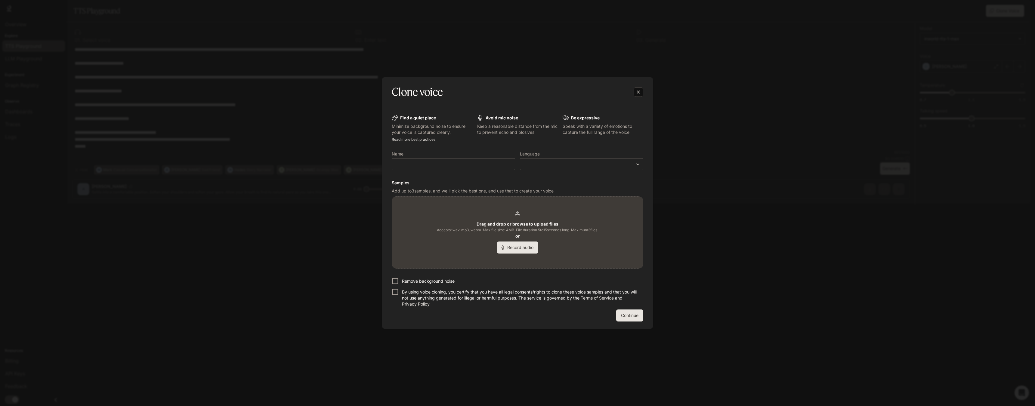 The image size is (1035, 406). Describe the element at coordinates (585, 118) in the screenshot. I see `b: Be expressive` at that location.